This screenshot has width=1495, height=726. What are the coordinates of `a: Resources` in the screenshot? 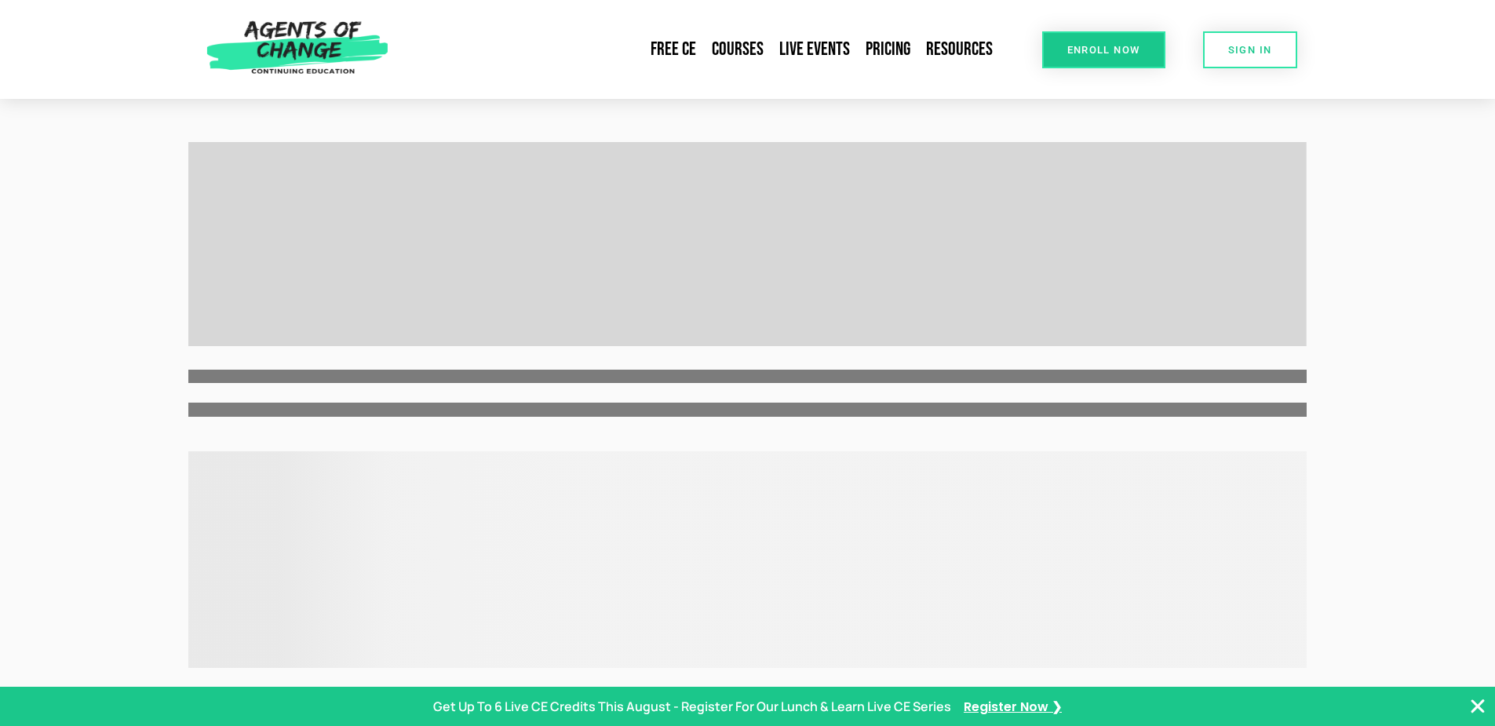 It's located at (959, 49).